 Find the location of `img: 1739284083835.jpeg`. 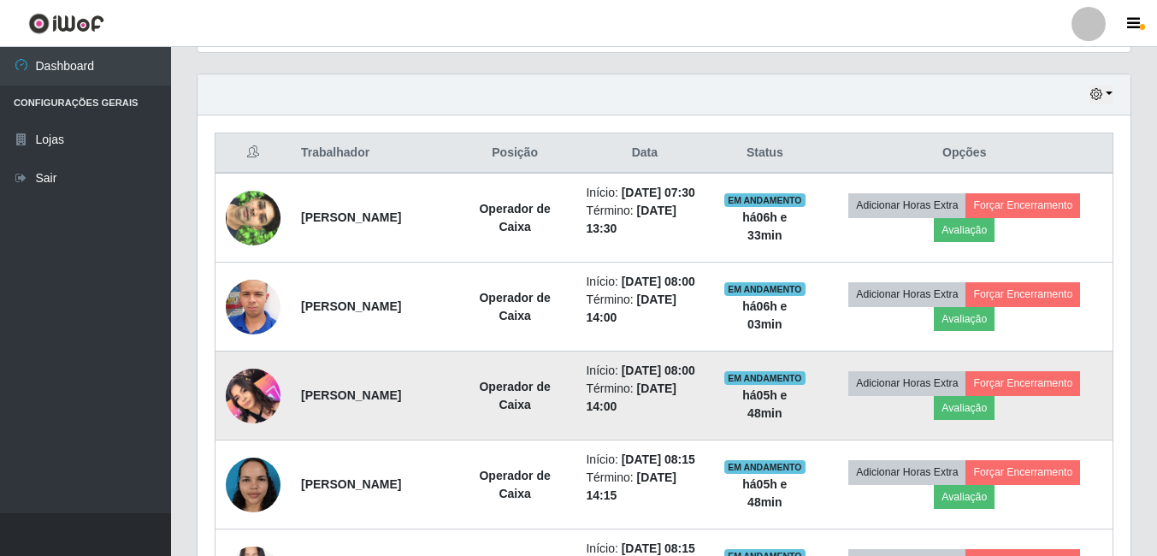

img: 1739284083835.jpeg is located at coordinates (253, 307).